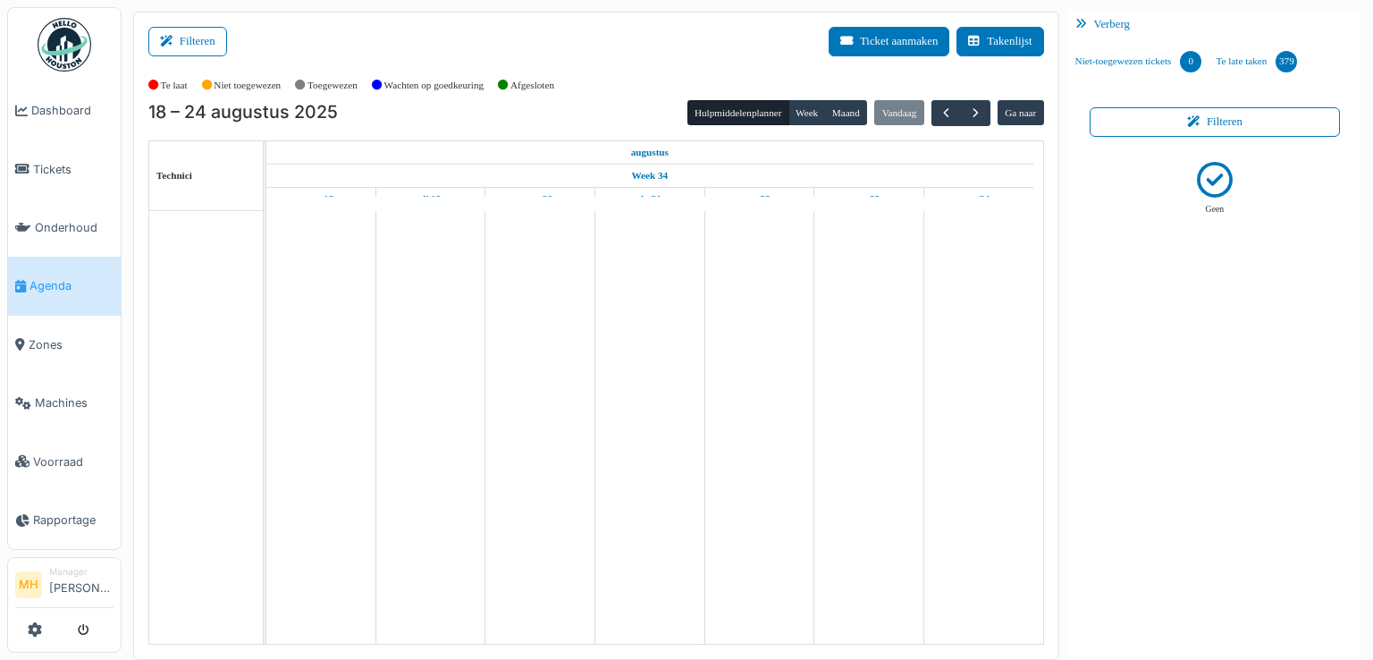 The height and width of the screenshot is (660, 1373). What do you see at coordinates (64, 45) in the screenshot?
I see `img: Badge_color-CXgf-gQk.svg` at bounding box center [64, 45].